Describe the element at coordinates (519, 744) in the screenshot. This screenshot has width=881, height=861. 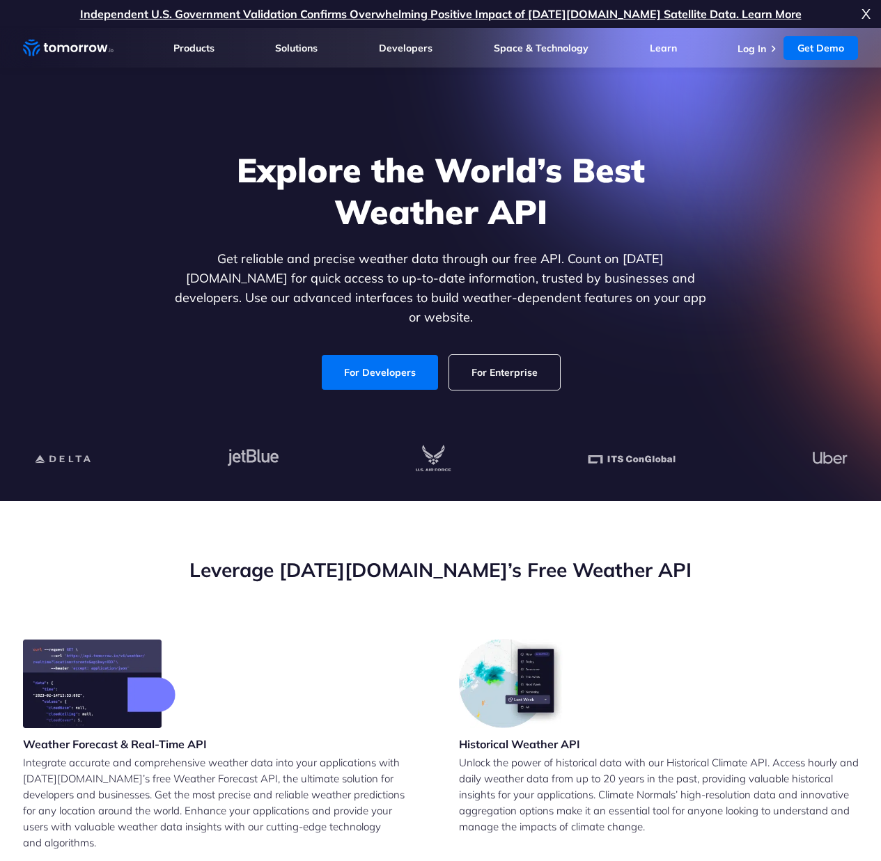
I see `h3: Historical Weather API` at that location.